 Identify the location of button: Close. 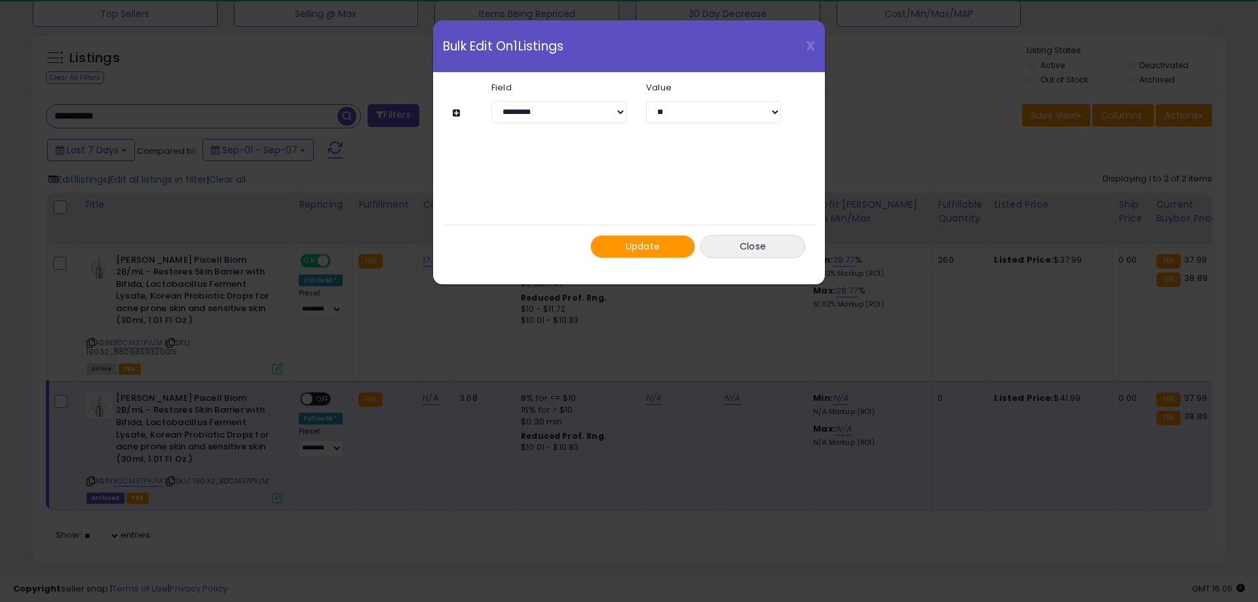
(753, 246).